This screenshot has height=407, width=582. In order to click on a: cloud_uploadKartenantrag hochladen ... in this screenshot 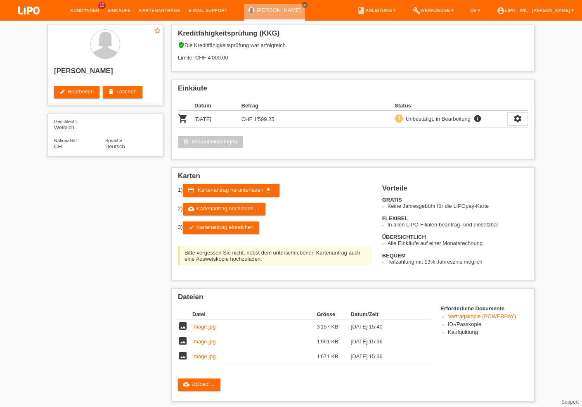, I will do `click(224, 209)`.